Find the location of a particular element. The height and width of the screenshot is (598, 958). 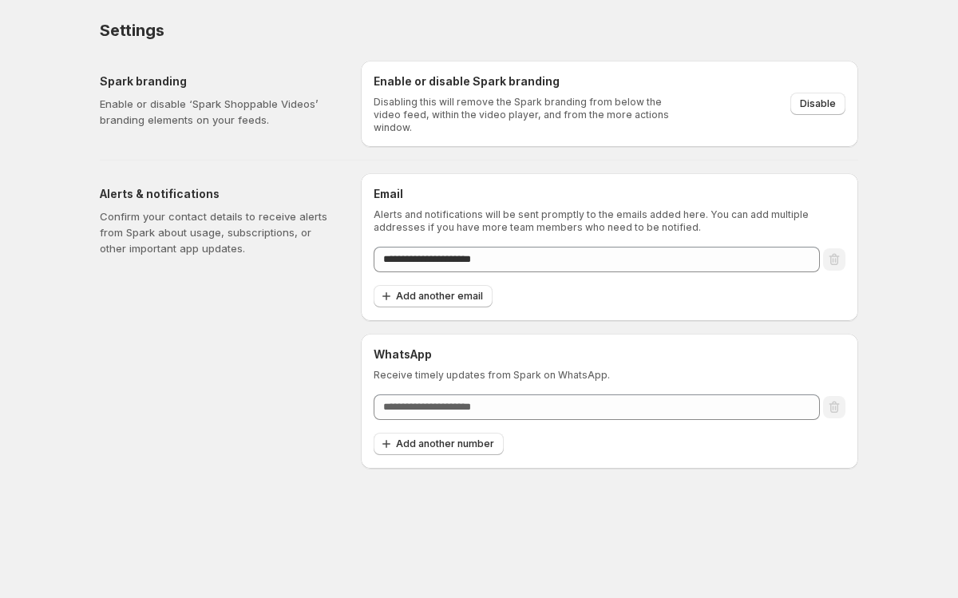

h6: Enable or disable Spark branding is located at coordinates (526, 81).